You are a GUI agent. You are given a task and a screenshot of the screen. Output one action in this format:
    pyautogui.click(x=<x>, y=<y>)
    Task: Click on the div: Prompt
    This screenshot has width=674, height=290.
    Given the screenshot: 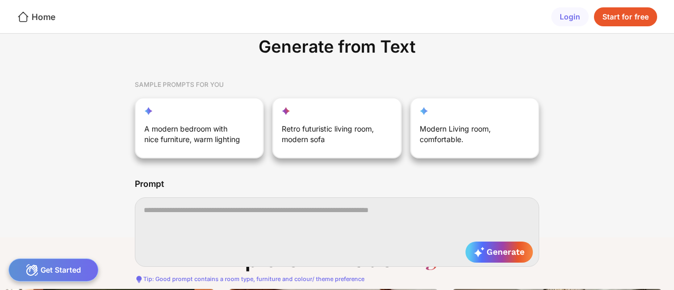 What is the action you would take?
    pyautogui.click(x=150, y=184)
    